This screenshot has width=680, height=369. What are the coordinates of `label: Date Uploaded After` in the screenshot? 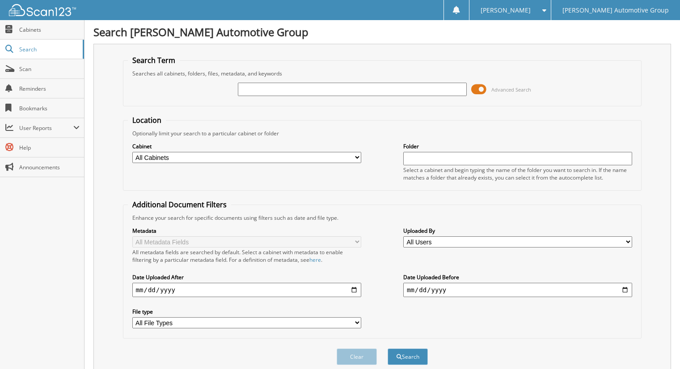 It's located at (247, 277).